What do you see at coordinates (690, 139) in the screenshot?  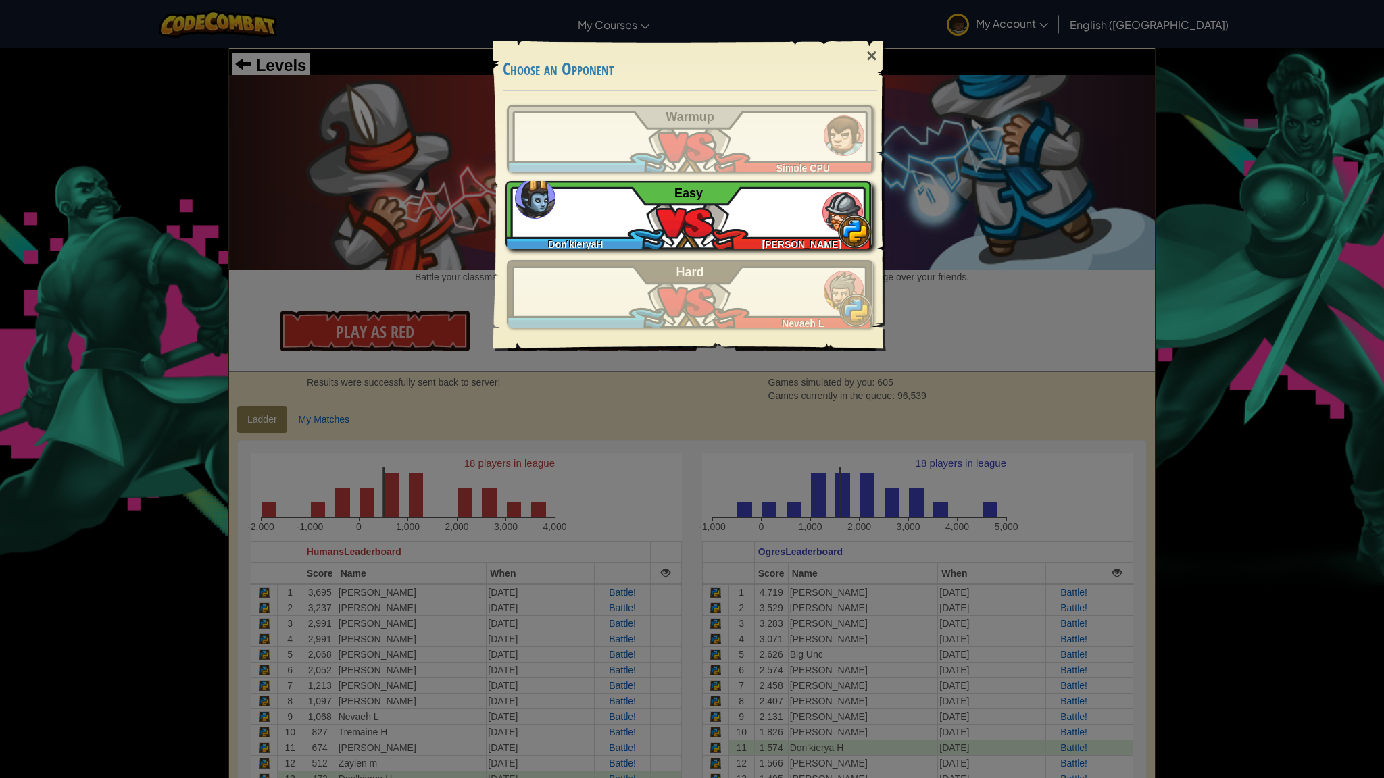 I see `a: Simple CPU` at bounding box center [690, 139].